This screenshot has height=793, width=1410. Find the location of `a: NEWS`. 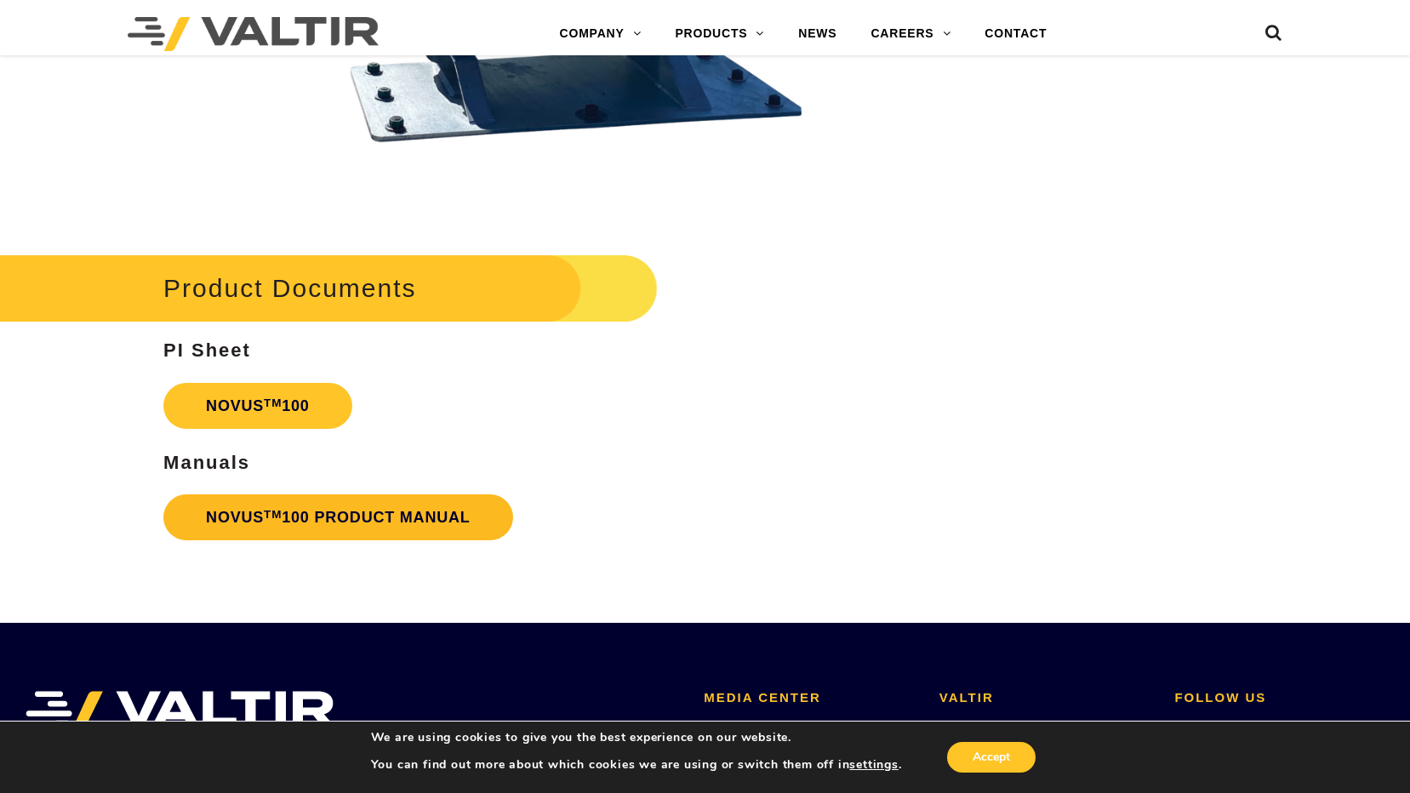

a: NEWS is located at coordinates (817, 34).